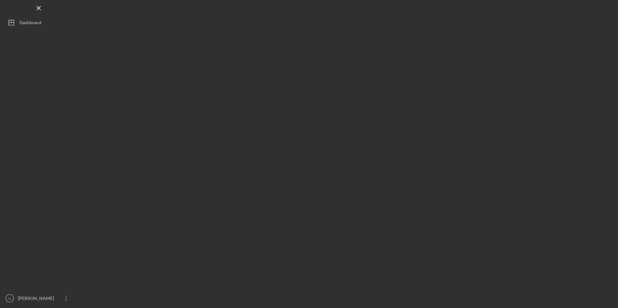 This screenshot has height=308, width=618. I want to click on div: Dashboard, so click(30, 23).